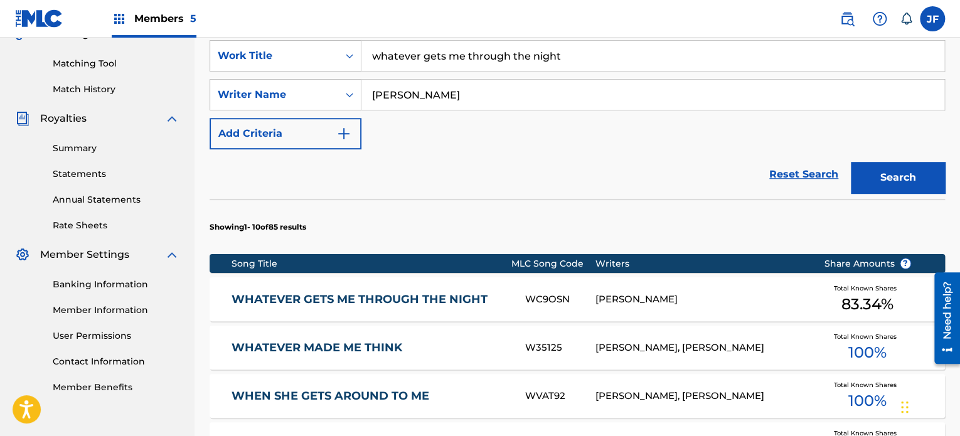 The image size is (960, 436). Describe the element at coordinates (847, 19) in the screenshot. I see `img: search` at that location.